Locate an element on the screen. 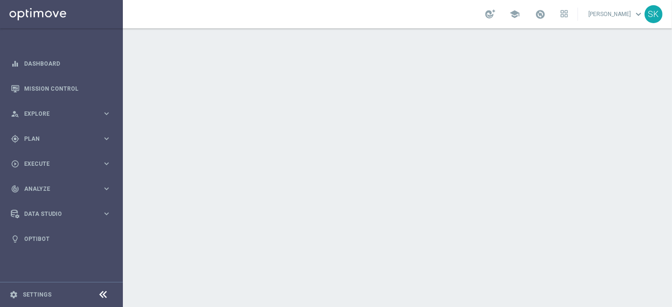 The height and width of the screenshot is (307, 672). i: gps_fixed is located at coordinates (15, 139).